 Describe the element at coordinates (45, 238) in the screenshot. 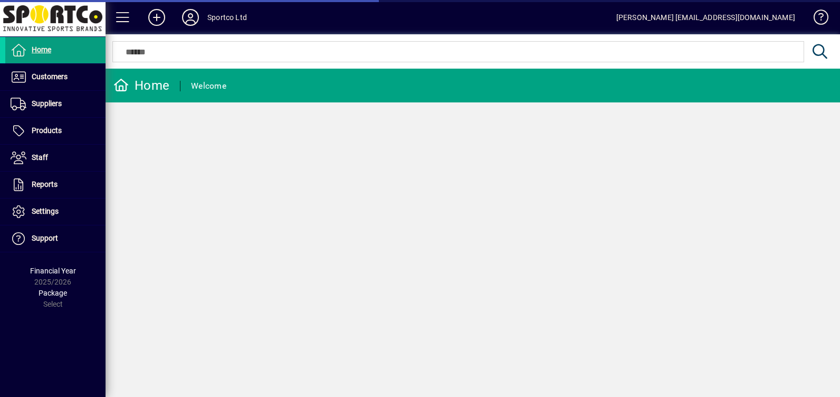

I see `span: Support` at that location.